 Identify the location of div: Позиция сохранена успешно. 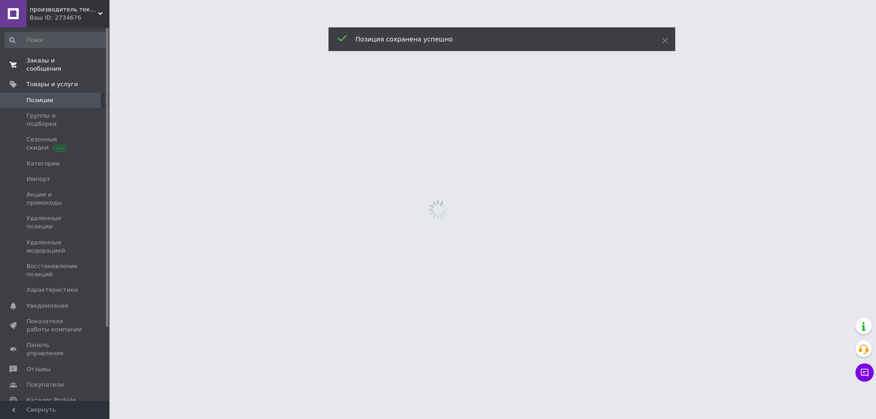
(497, 39).